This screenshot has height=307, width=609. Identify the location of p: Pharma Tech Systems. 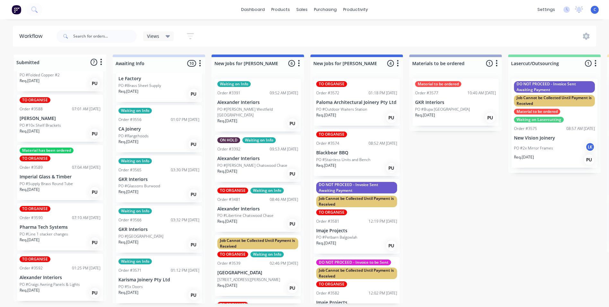
(60, 227).